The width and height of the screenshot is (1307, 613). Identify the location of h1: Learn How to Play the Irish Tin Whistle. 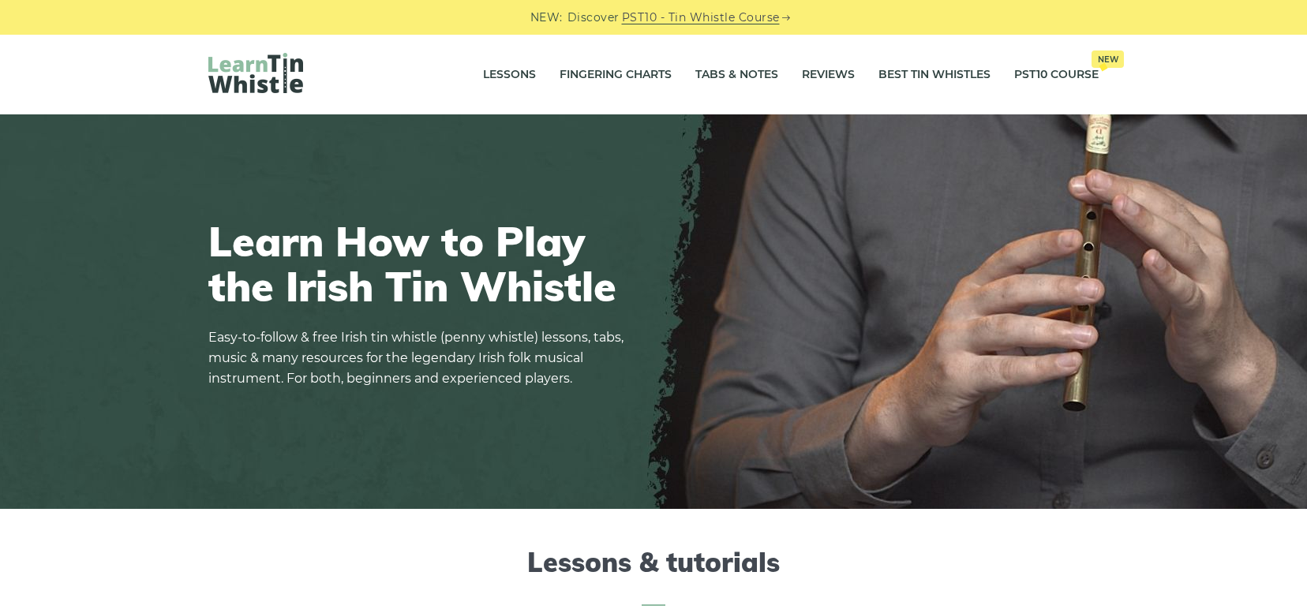
(421, 264).